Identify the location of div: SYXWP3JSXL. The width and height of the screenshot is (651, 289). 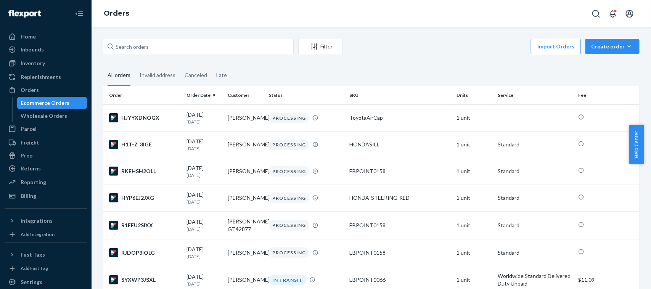
(144, 280).